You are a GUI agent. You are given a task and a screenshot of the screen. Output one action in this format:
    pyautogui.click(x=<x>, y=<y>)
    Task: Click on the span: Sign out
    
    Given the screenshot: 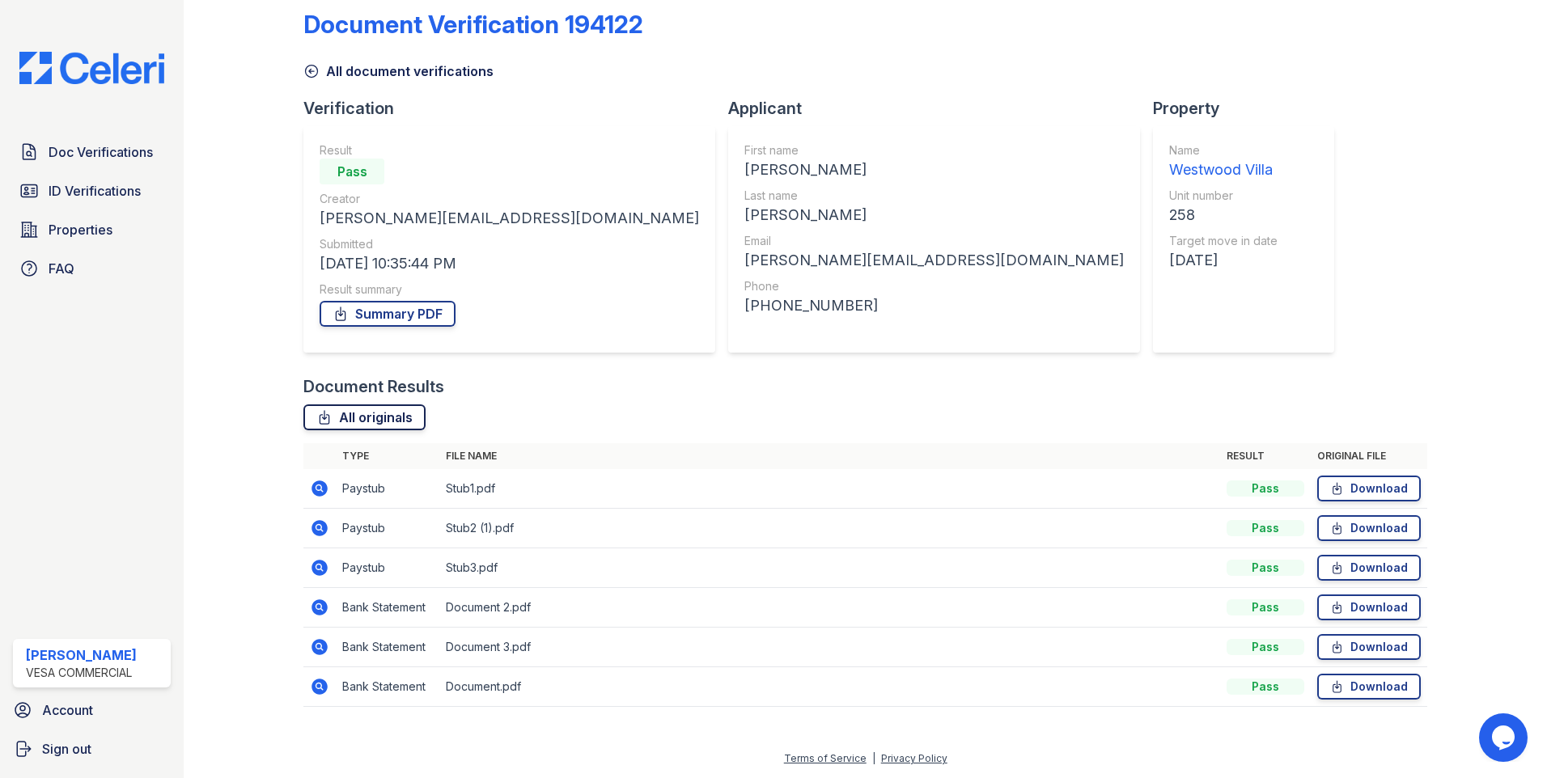 What is the action you would take?
    pyautogui.click(x=66, y=749)
    